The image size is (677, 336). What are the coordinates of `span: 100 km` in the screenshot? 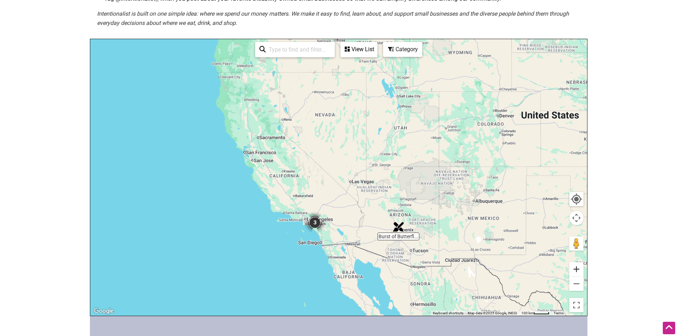 It's located at (528, 313).